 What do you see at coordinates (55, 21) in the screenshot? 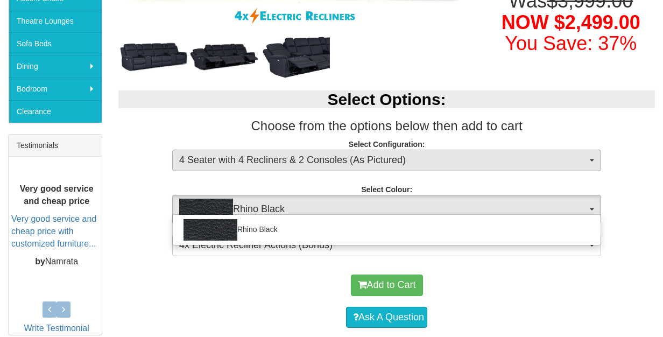
I see `a: Theatre Lounges` at bounding box center [55, 21].